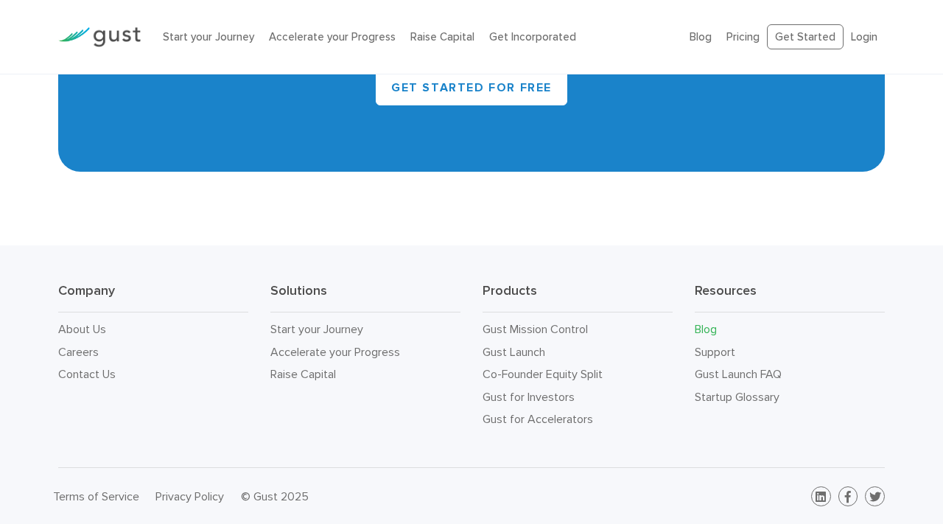 The image size is (943, 524). I want to click on a: Careers, so click(78, 351).